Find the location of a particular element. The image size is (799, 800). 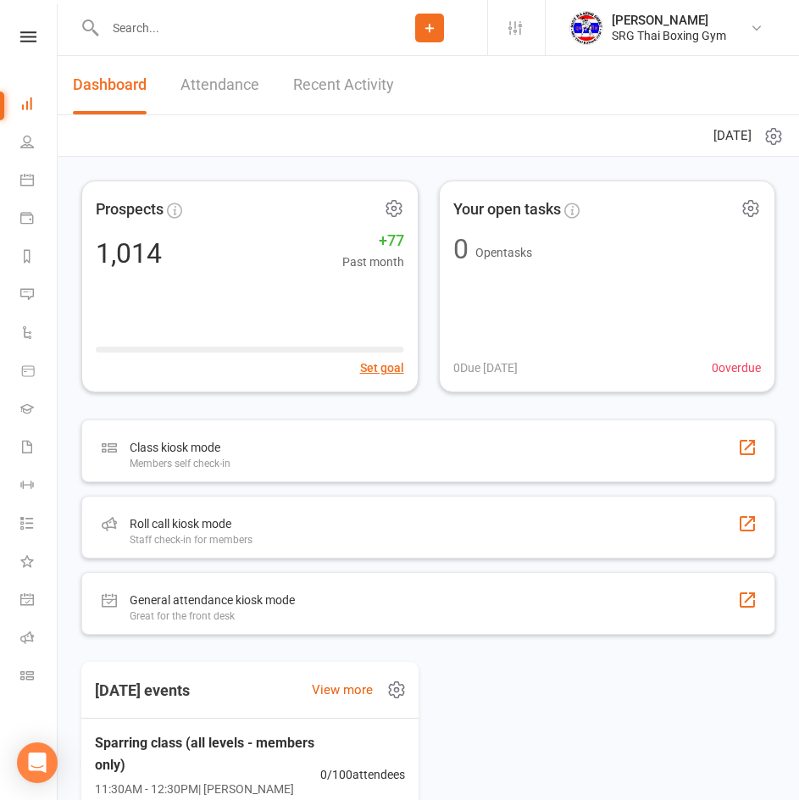

img: thumb_image1718682644.png is located at coordinates (586, 28).